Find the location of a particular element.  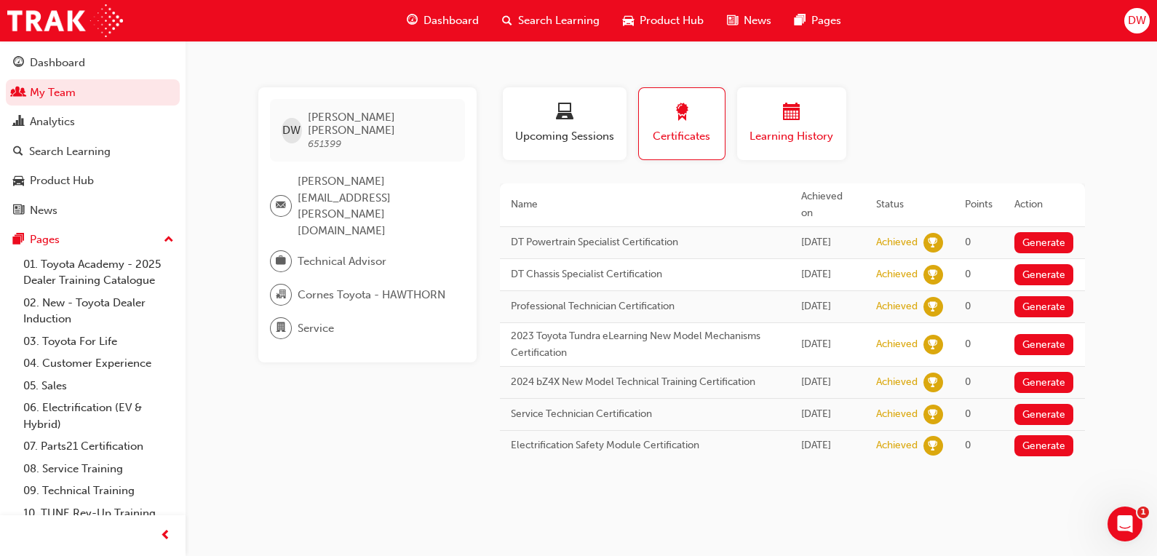

td: 2024 bZ4X New Model Technical Training Certification is located at coordinates (645, 383).